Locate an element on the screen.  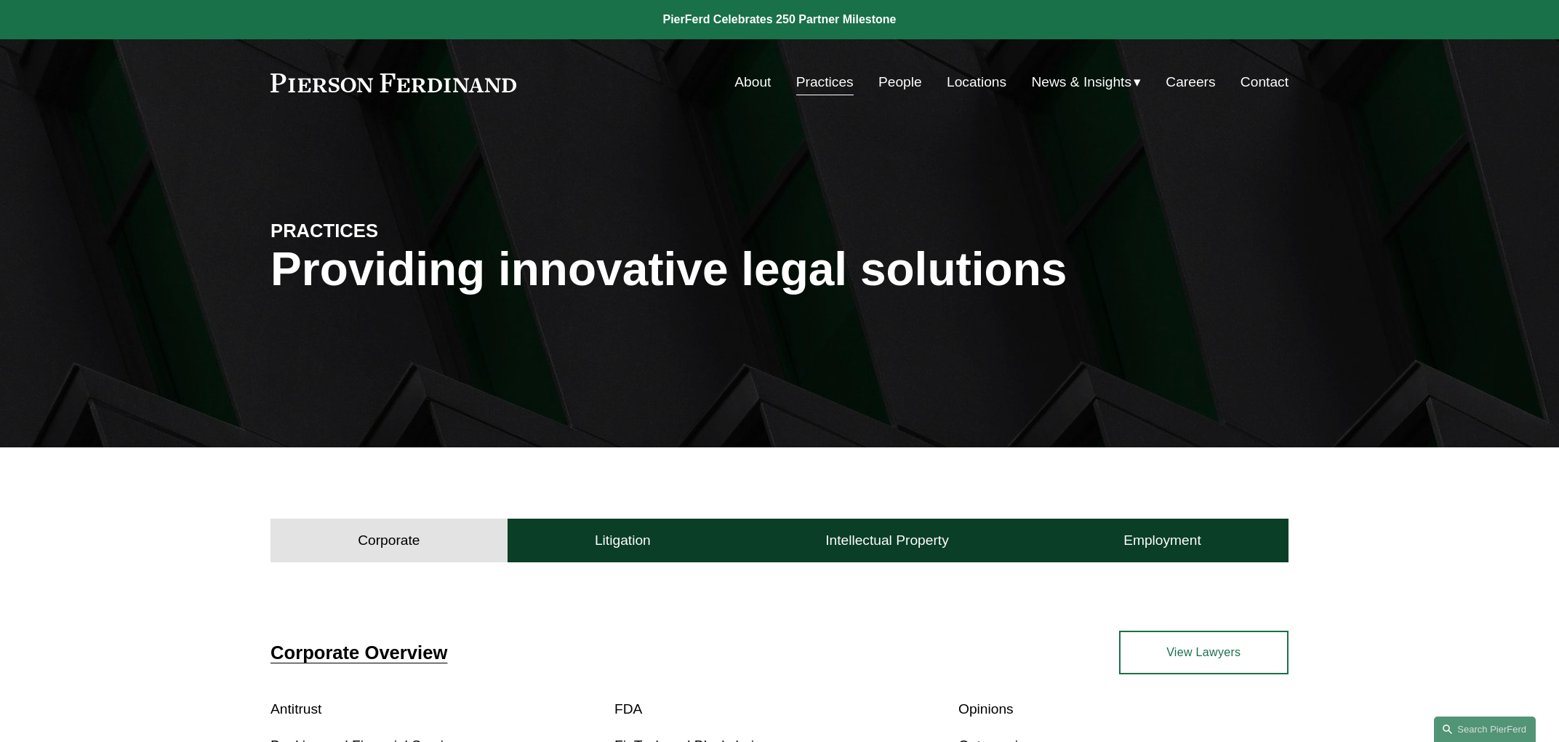
a: FDA is located at coordinates (628, 708).